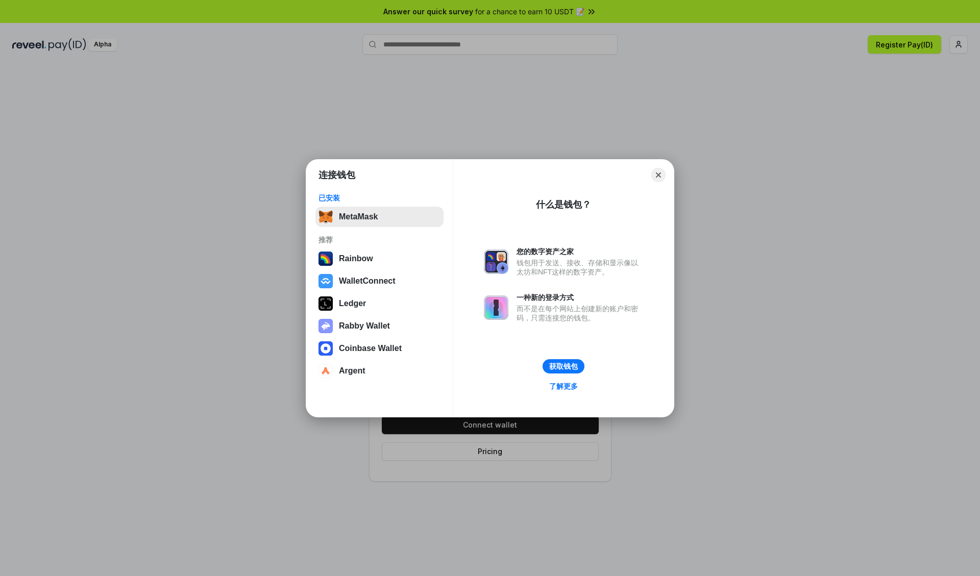  I want to click on div: Coinbase Wallet, so click(370, 349).